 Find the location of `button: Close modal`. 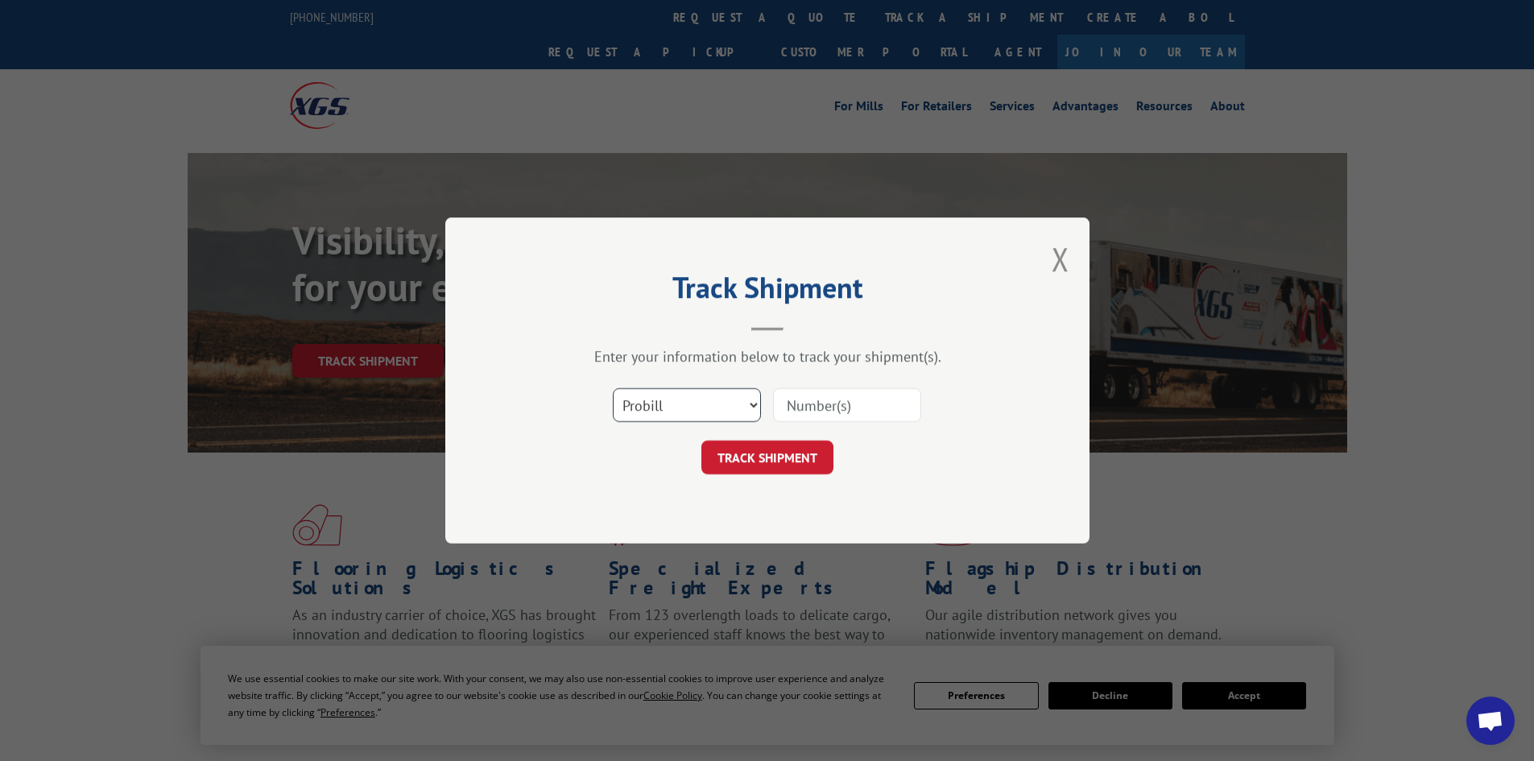

button: Close modal is located at coordinates (1060, 258).